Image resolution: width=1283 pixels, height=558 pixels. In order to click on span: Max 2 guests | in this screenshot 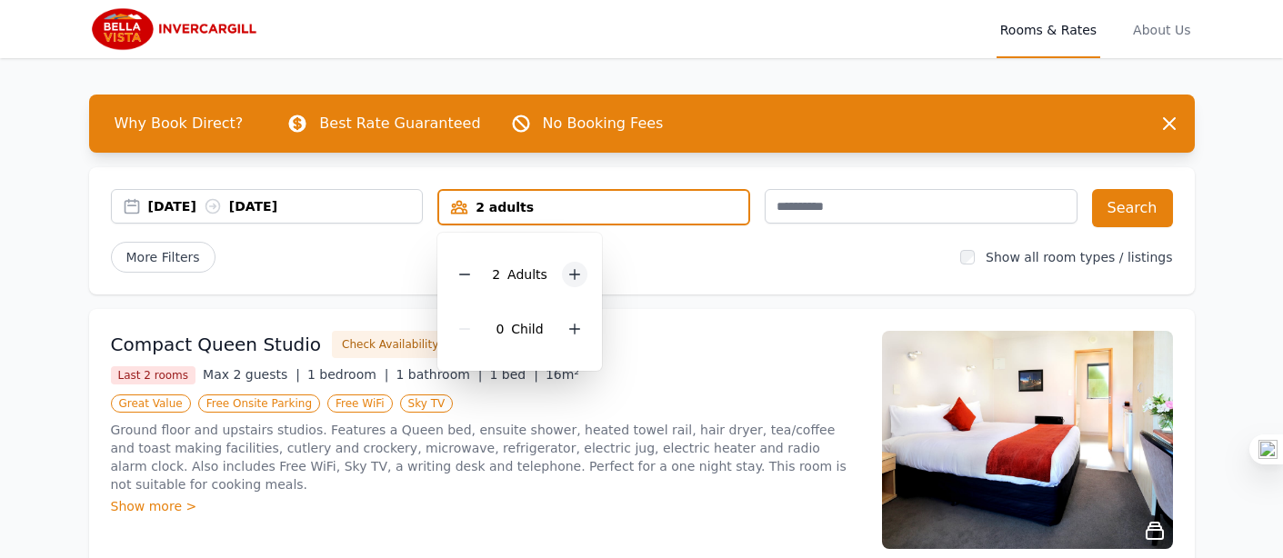, I will do `click(251, 375)`.